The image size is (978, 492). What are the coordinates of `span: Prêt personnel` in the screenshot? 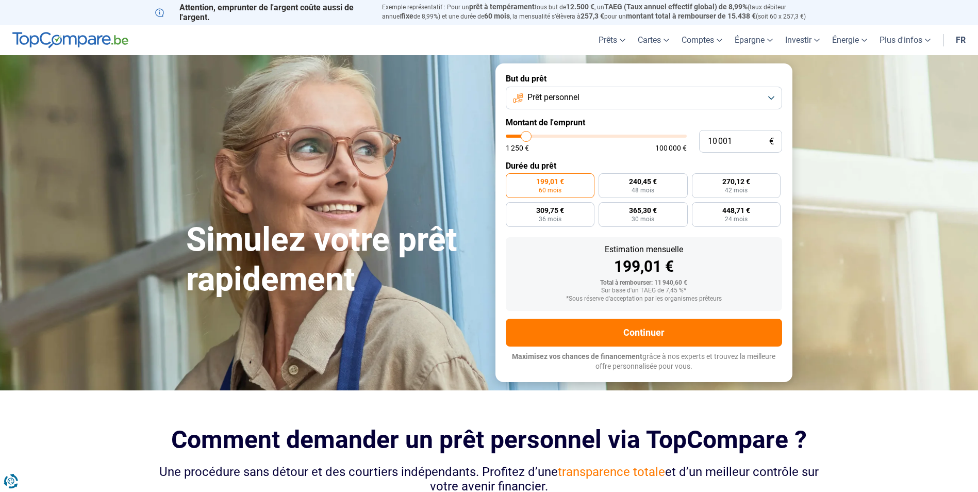 It's located at (553, 97).